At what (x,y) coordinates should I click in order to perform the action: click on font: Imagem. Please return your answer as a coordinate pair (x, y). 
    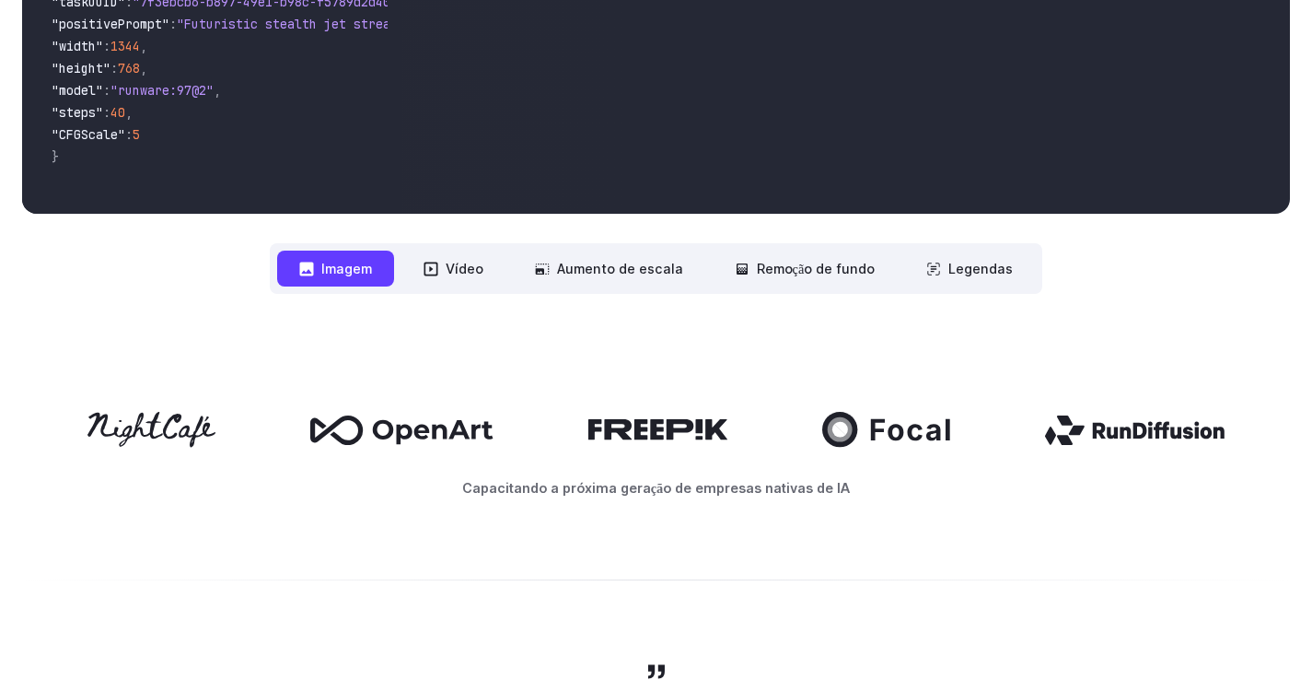
    Looking at the image, I should click on (346, 268).